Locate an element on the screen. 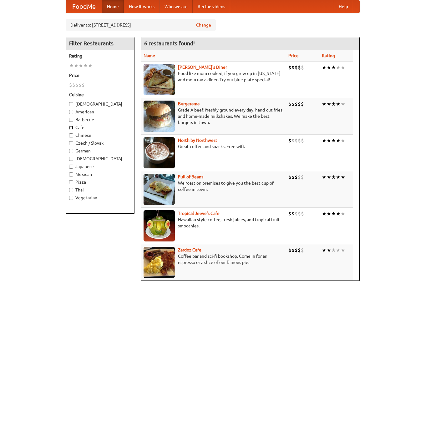  label: Mexican is located at coordinates (100, 174).